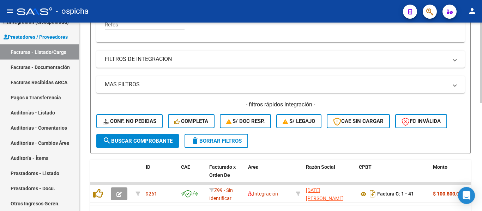 This screenshot has height=211, width=482. Describe the element at coordinates (246, 121) in the screenshot. I see `button: S/ Doc Resp.` at that location.